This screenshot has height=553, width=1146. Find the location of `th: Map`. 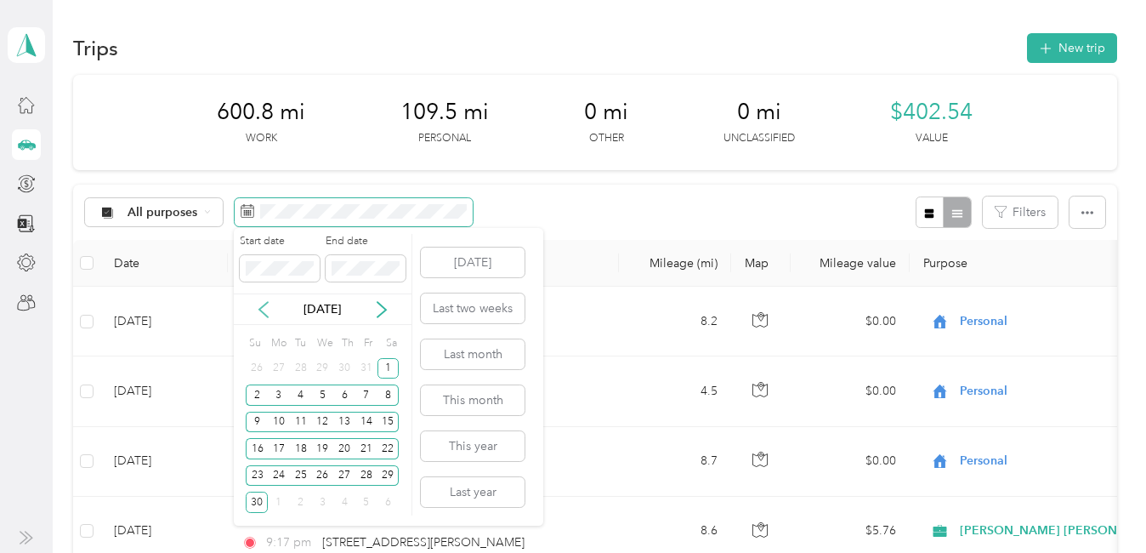

th: Map is located at coordinates (761, 263).